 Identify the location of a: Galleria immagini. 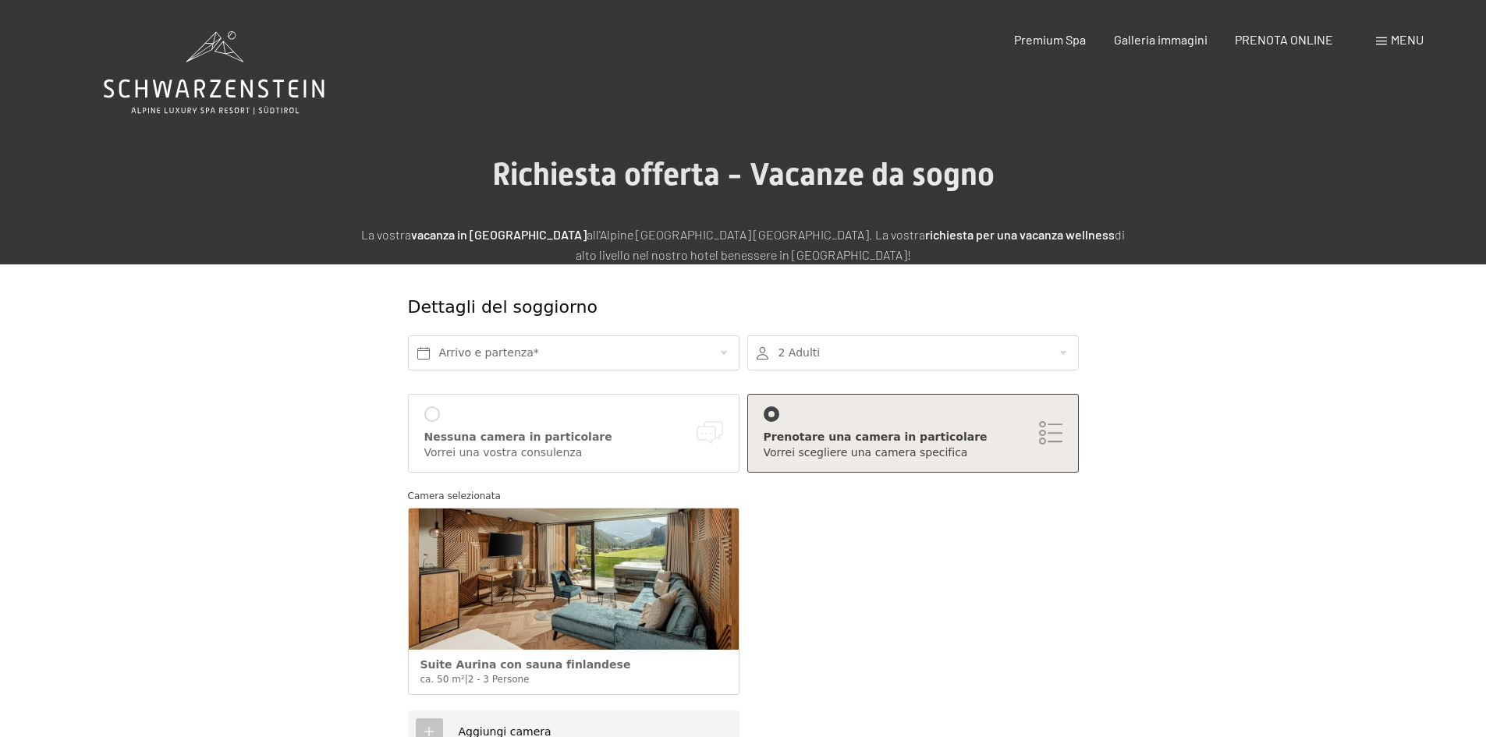
(1160, 39).